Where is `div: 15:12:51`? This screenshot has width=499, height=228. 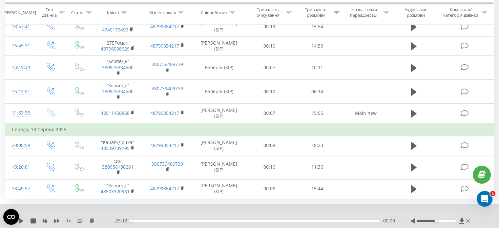 div: 15:12:51 is located at coordinates (20, 91).